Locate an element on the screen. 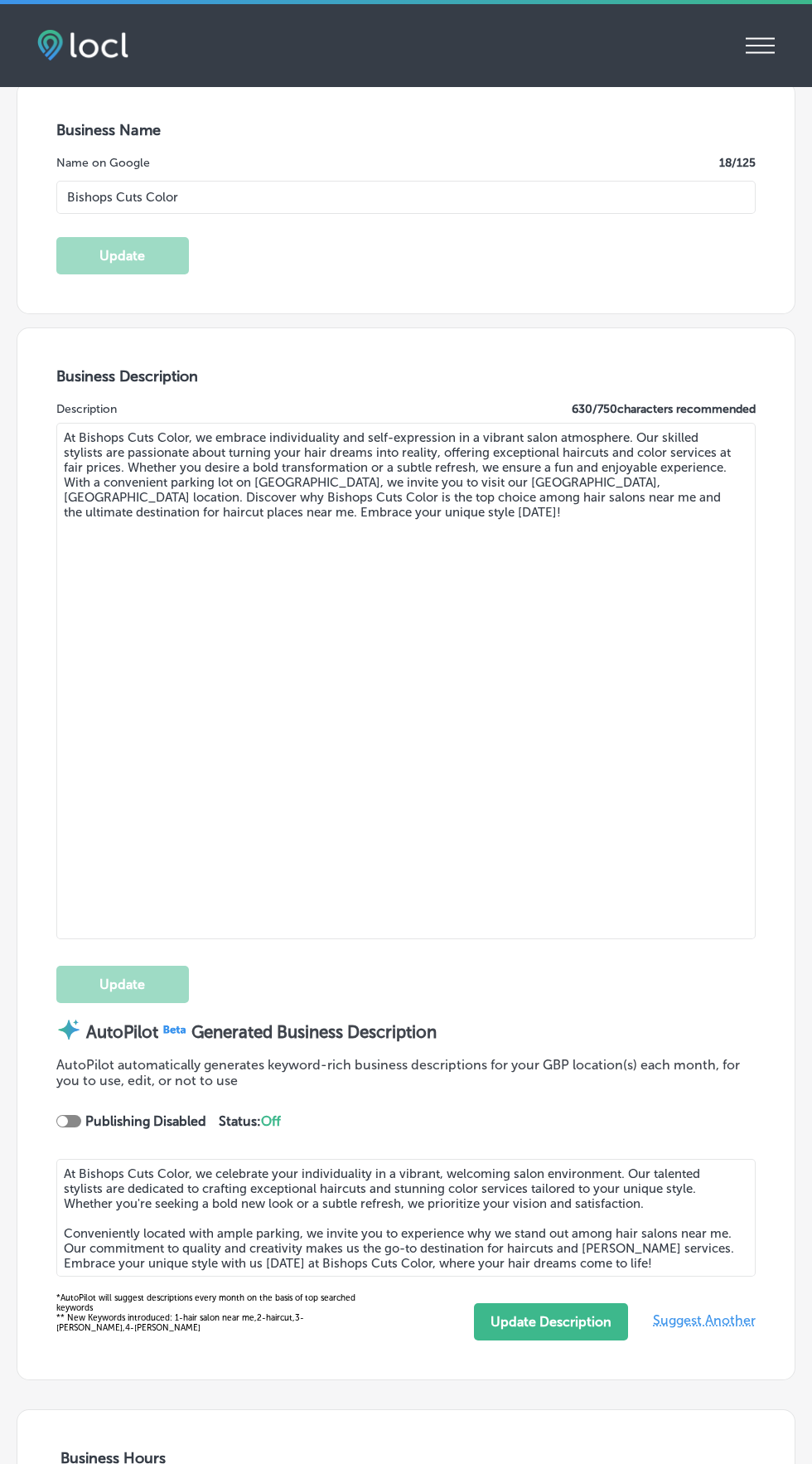 The image size is (812, 1464). span: *AutoPilot will suggest descriptions every month on the basis of top searched keywords is located at coordinates (205, 1303).